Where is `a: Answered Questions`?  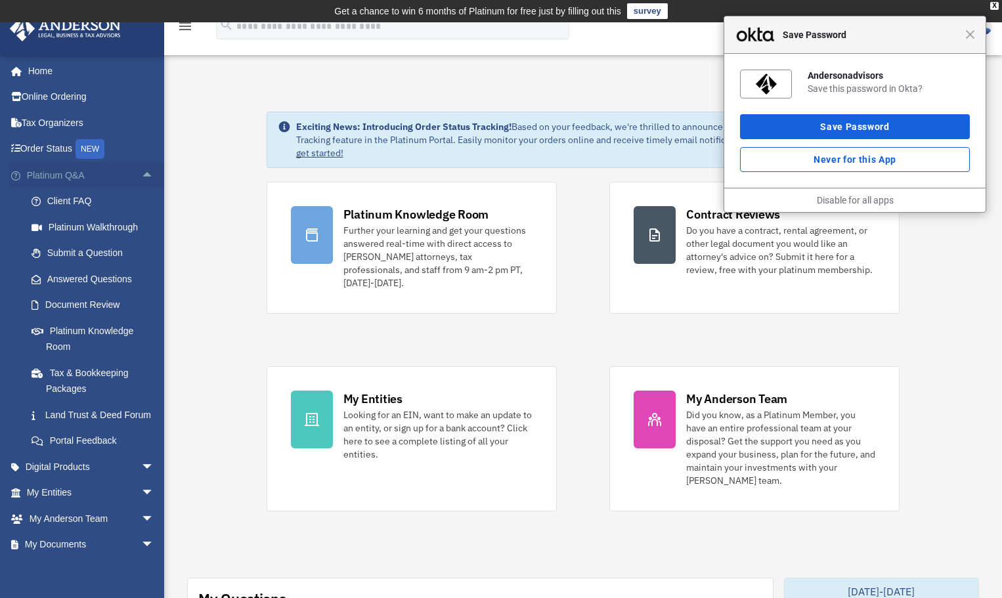 a: Answered Questions is located at coordinates (96, 279).